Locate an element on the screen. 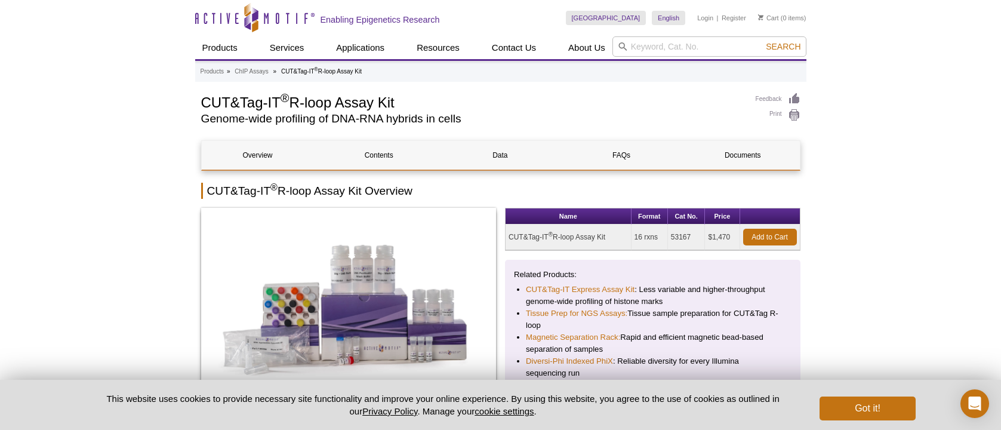 The width and height of the screenshot is (1001, 430). button: Got it! is located at coordinates (867, 408).